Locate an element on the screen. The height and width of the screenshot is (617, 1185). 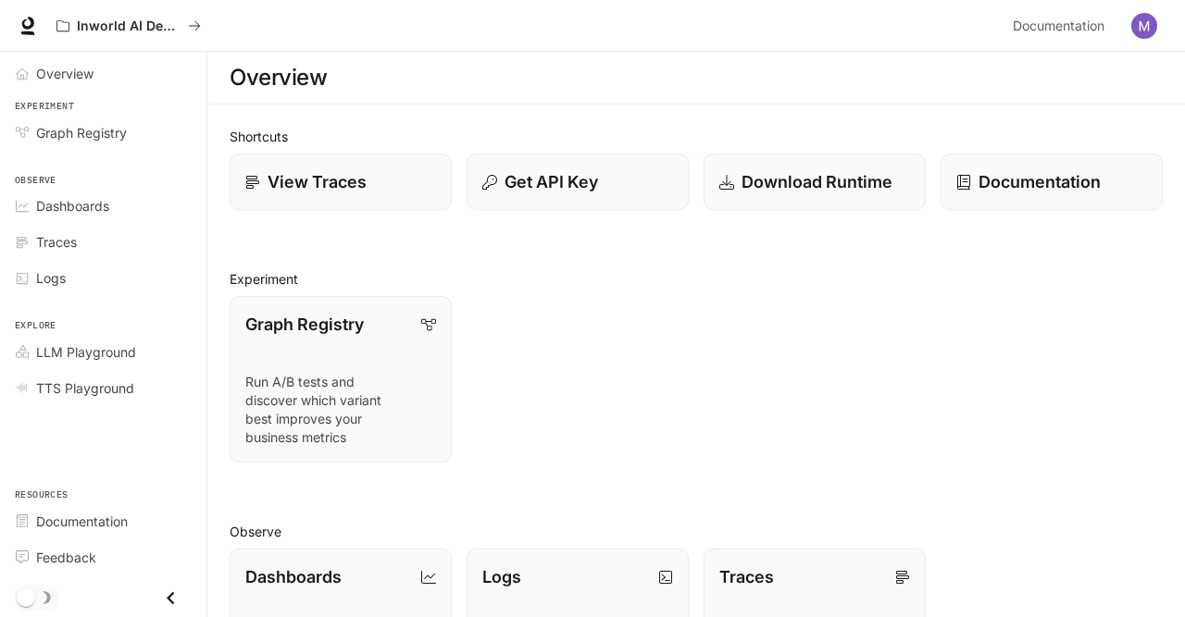
h2: Shortcuts is located at coordinates (696, 136).